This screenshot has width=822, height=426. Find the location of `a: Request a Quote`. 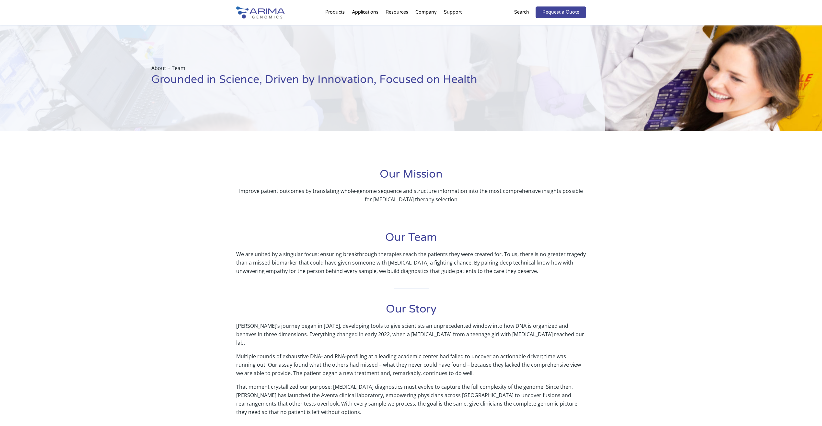

a: Request a Quote is located at coordinates (561, 12).